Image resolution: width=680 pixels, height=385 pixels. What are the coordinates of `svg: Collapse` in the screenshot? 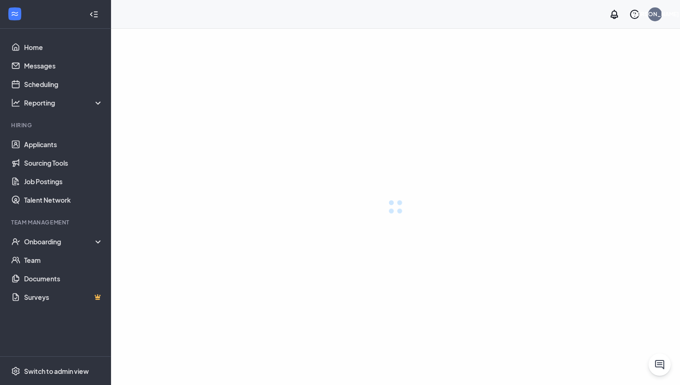 It's located at (94, 14).